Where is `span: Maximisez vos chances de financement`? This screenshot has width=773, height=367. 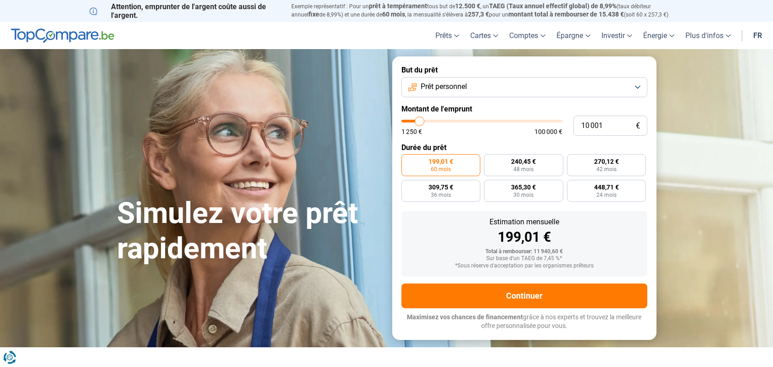 span: Maximisez vos chances de financement is located at coordinates (465, 317).